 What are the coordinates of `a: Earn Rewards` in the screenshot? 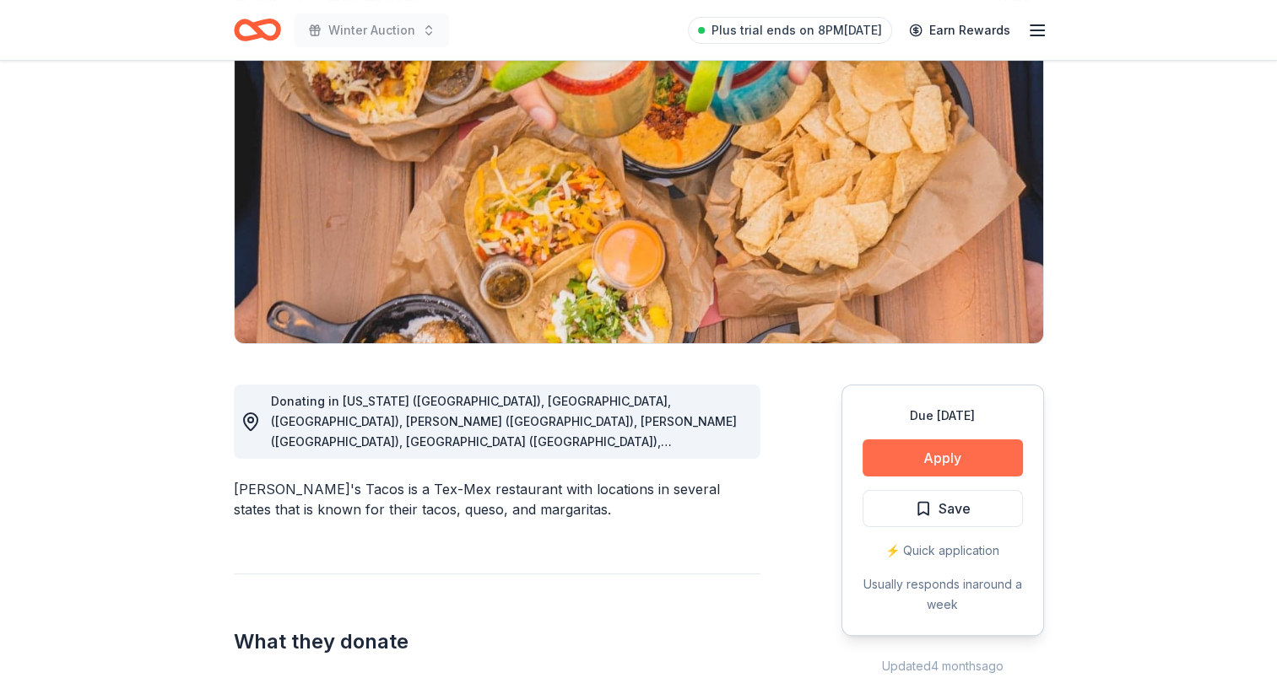 It's located at (959, 30).